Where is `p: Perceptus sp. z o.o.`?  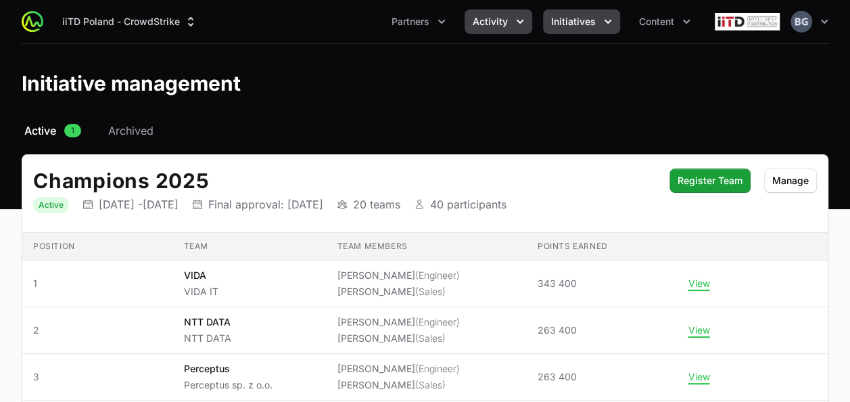 p: Perceptus sp. z o.o. is located at coordinates (228, 385).